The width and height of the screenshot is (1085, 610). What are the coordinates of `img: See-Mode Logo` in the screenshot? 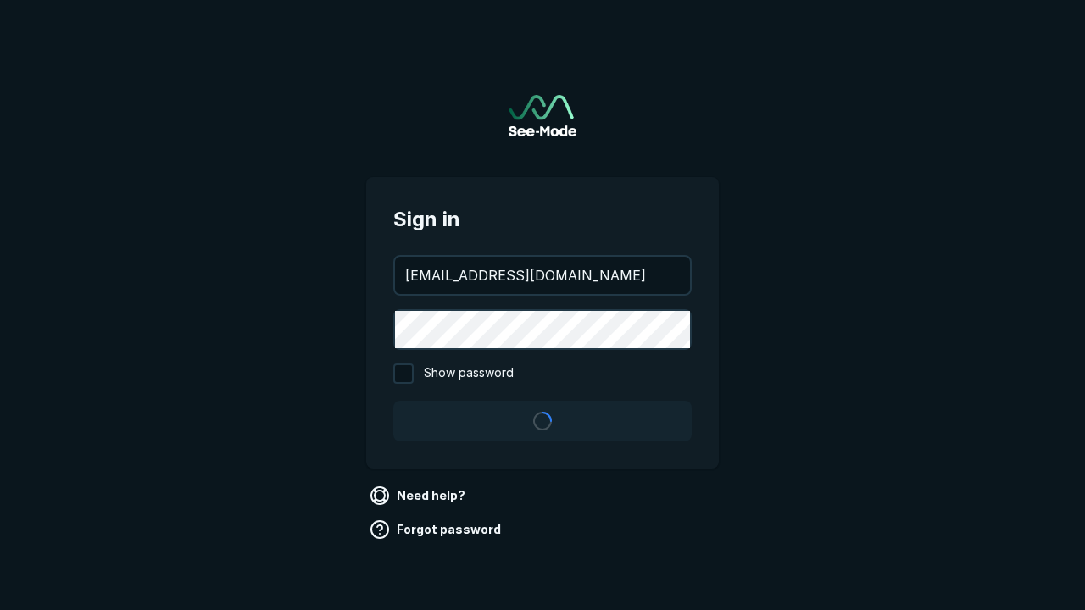 It's located at (543, 115).